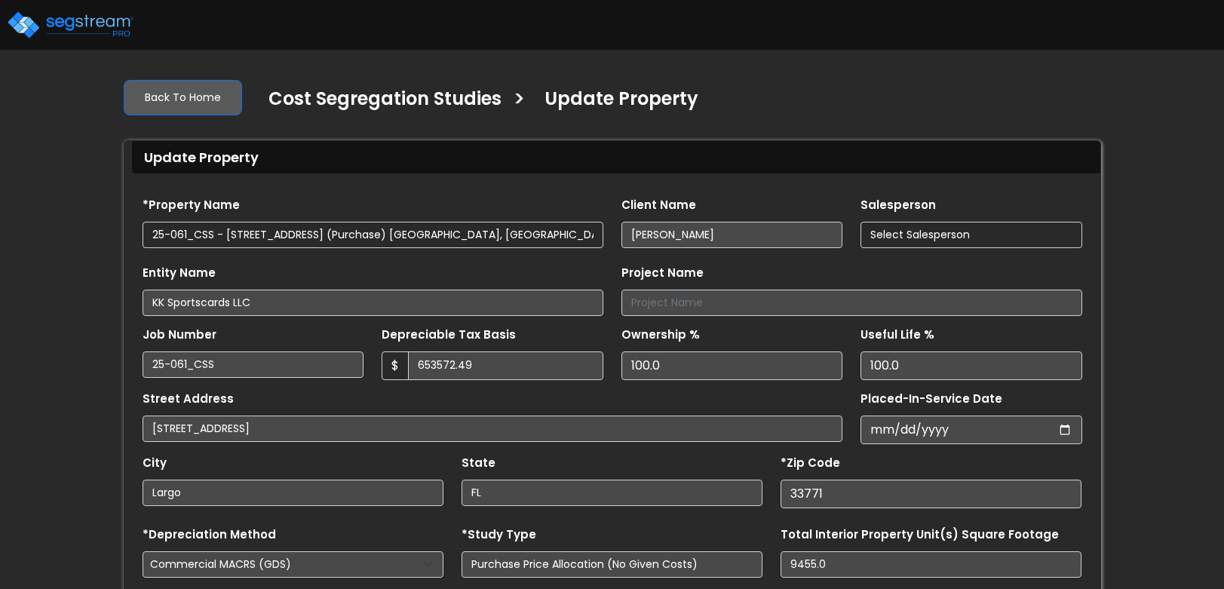 This screenshot has height=589, width=1224. Describe the element at coordinates (505, 366) in the screenshot. I see `input: 0.00` at that location.